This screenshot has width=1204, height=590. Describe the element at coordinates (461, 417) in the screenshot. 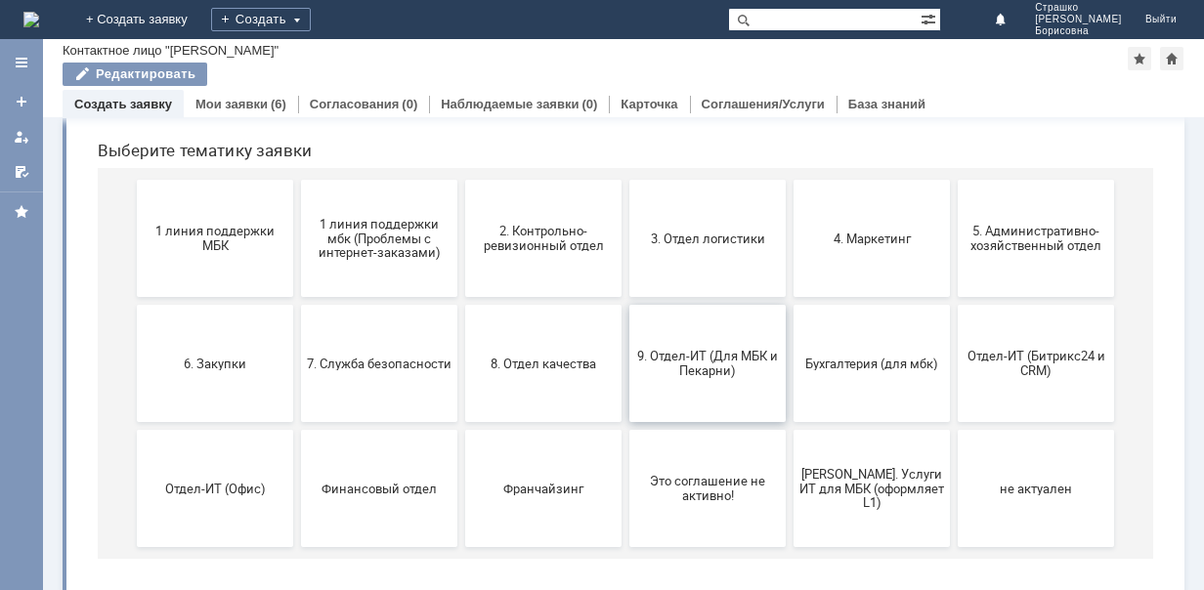

I see `span: 8. Отдел качества` at that location.